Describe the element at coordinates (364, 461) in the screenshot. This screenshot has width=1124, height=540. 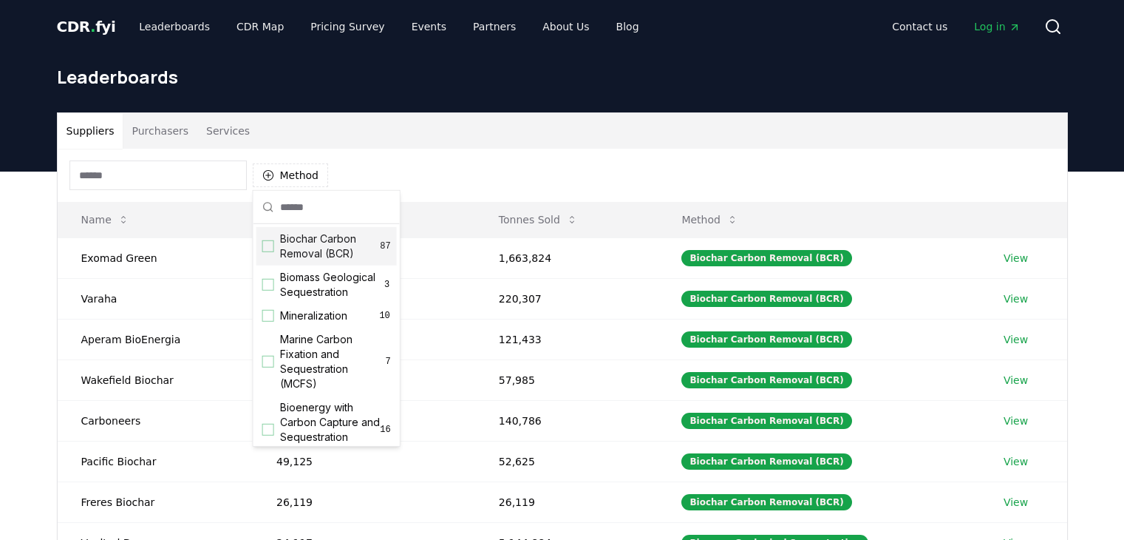
I see `td: 49,125` at that location.